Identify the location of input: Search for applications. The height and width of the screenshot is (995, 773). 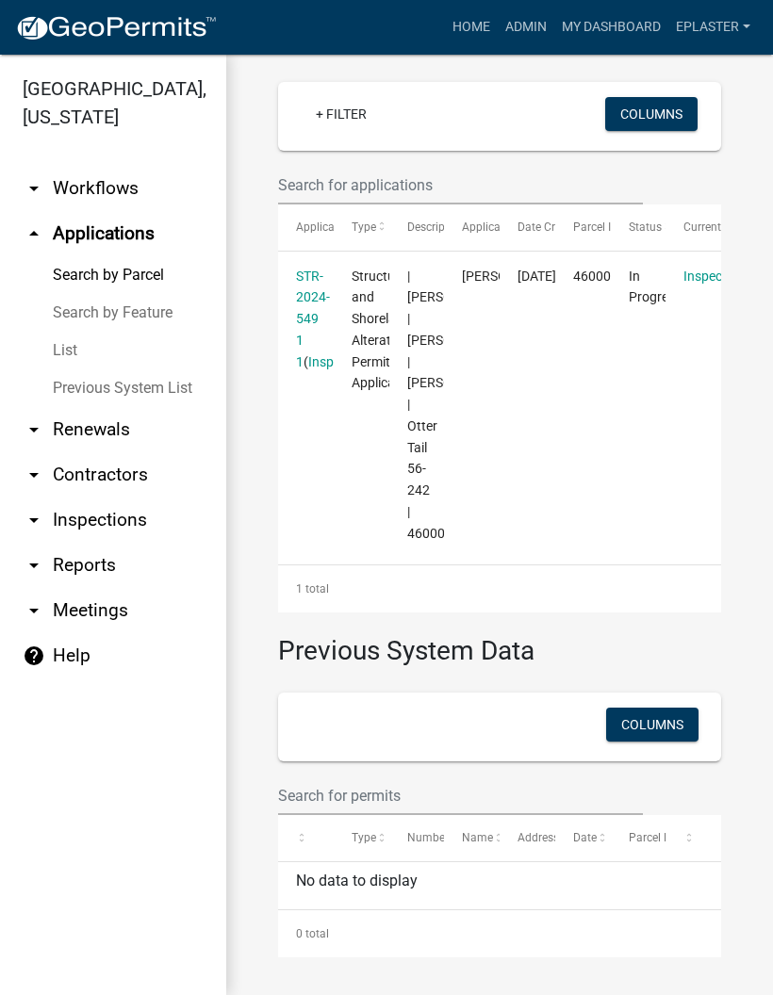
(460, 185).